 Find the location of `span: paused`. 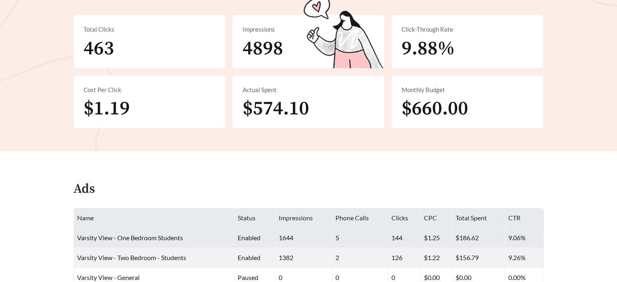

span: paused is located at coordinates (248, 277).